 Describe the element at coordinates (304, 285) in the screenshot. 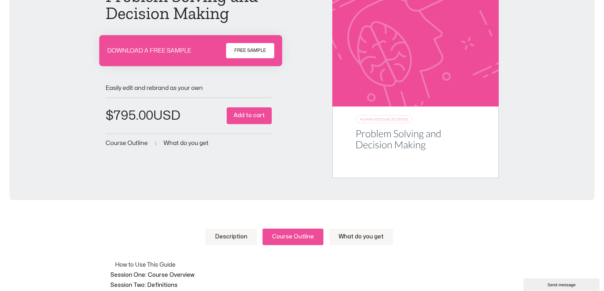

I see `p: Session Two: Definitions` at that location.